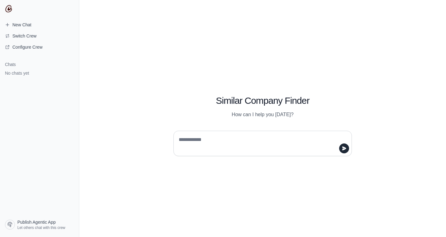 This screenshot has height=237, width=446. Describe the element at coordinates (39, 25) in the screenshot. I see `a: New Chat` at that location.